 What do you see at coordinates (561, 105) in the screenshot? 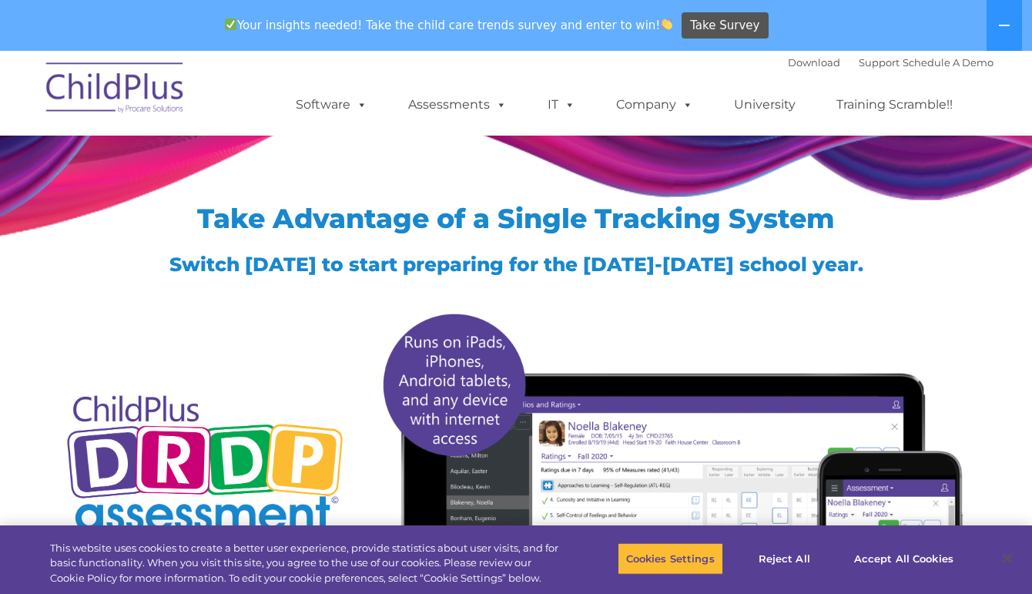
I see `a: IT` at bounding box center [561, 105].